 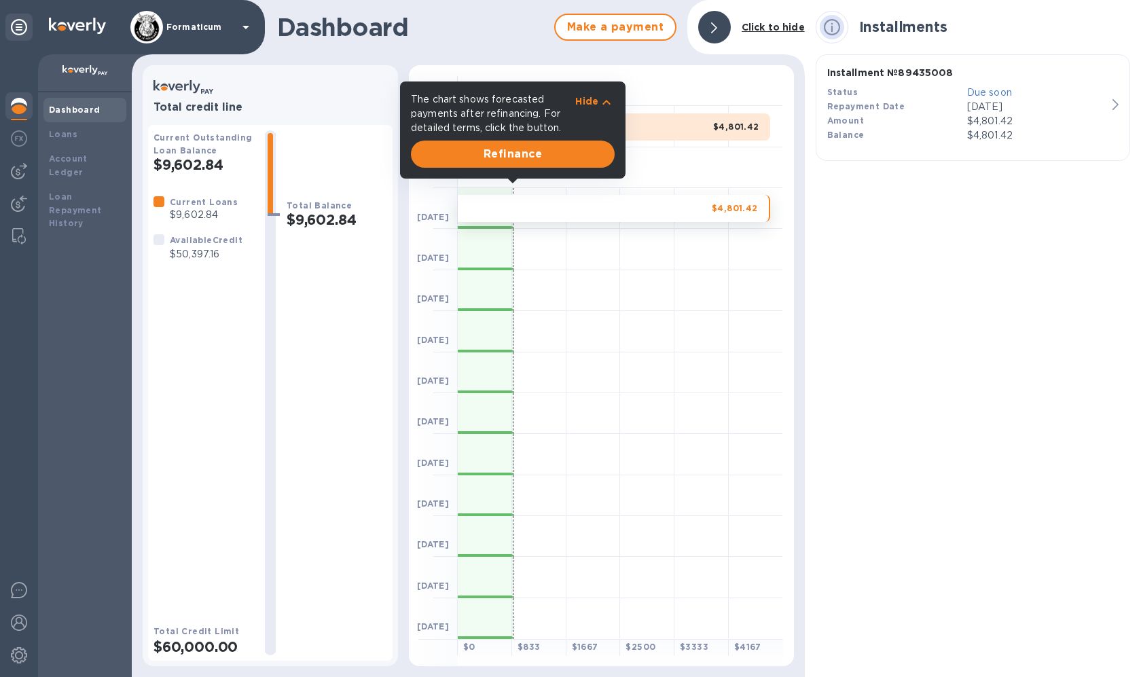 What do you see at coordinates (270, 107) in the screenshot?
I see `h3: Total credit line` at bounding box center [270, 107].